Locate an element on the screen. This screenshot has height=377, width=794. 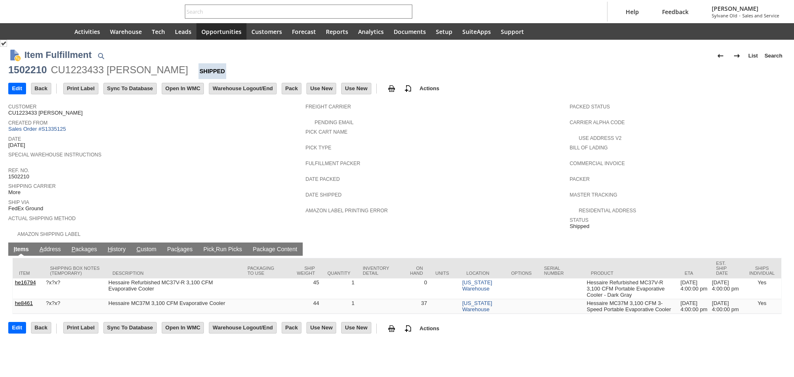
h1: Item Fulfillment is located at coordinates (58, 55).